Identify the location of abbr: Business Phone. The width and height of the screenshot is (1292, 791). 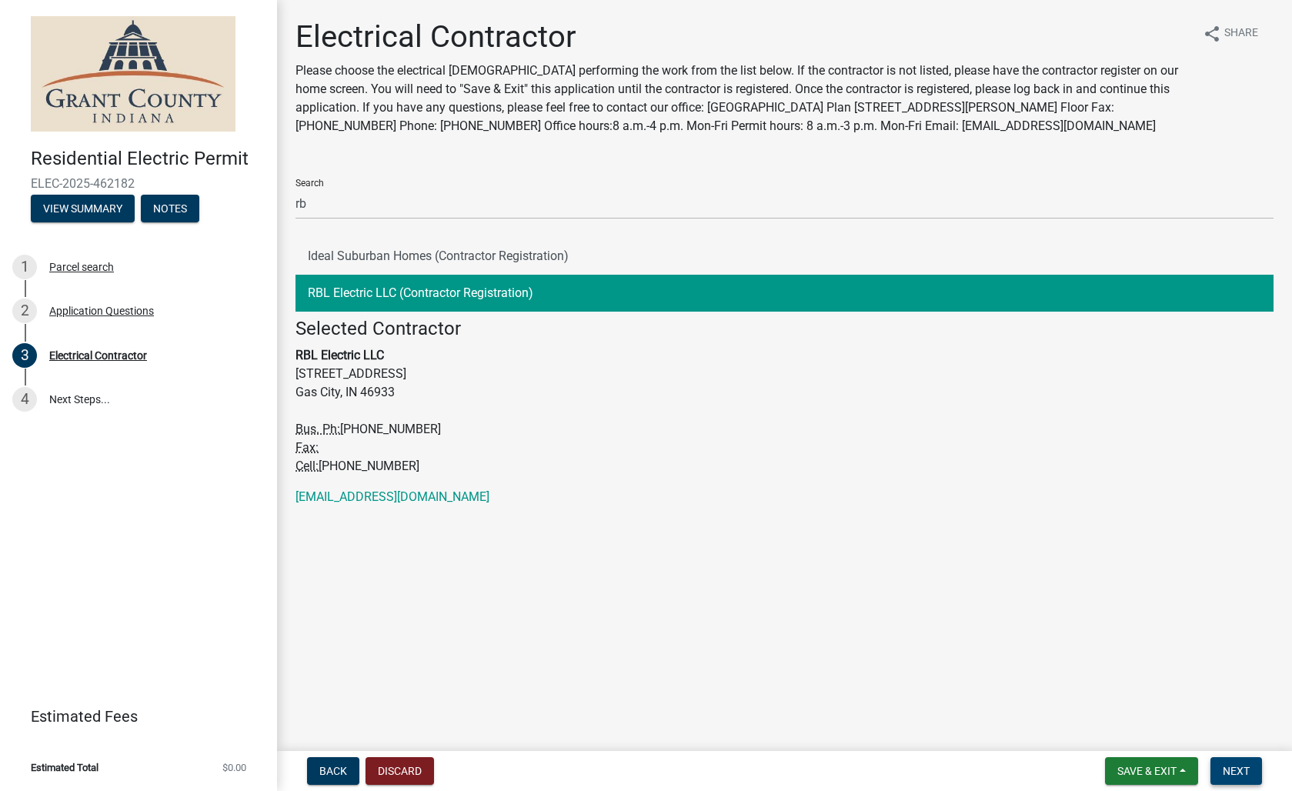
(318, 429).